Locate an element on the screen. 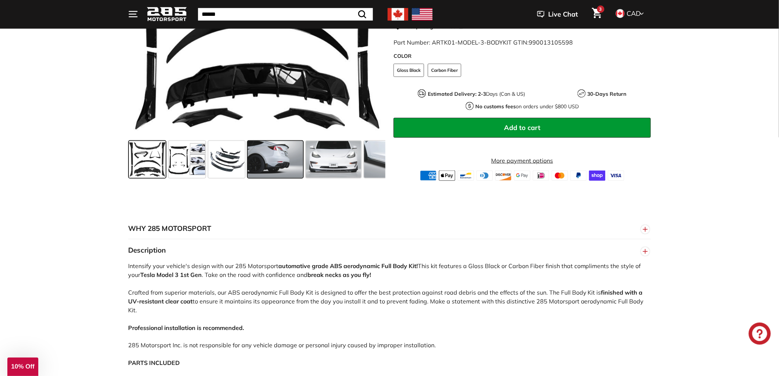 The image size is (779, 376). img: Logo_285_Motorsport_areodynamics_components is located at coordinates (167, 14).